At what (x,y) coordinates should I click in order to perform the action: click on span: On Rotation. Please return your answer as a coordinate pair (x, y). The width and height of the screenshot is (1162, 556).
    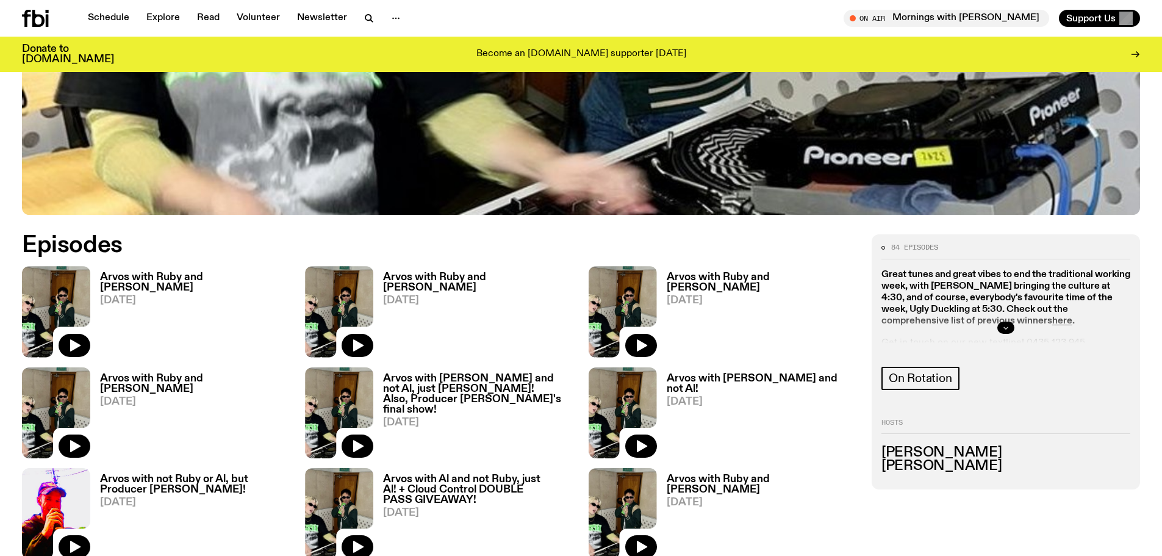
    Looking at the image, I should click on (920, 378).